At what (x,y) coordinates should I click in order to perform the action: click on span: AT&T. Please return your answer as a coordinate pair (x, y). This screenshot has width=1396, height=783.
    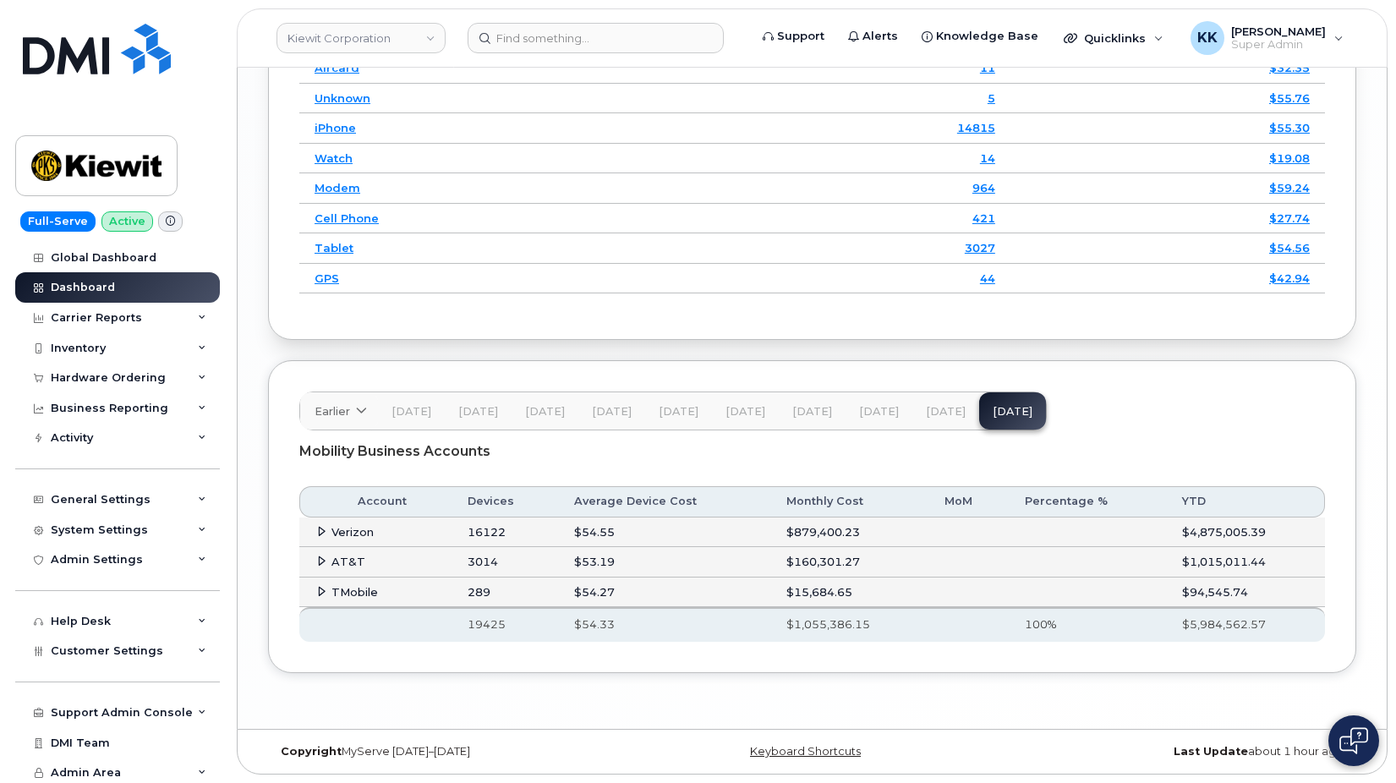
    Looking at the image, I should click on (348, 561).